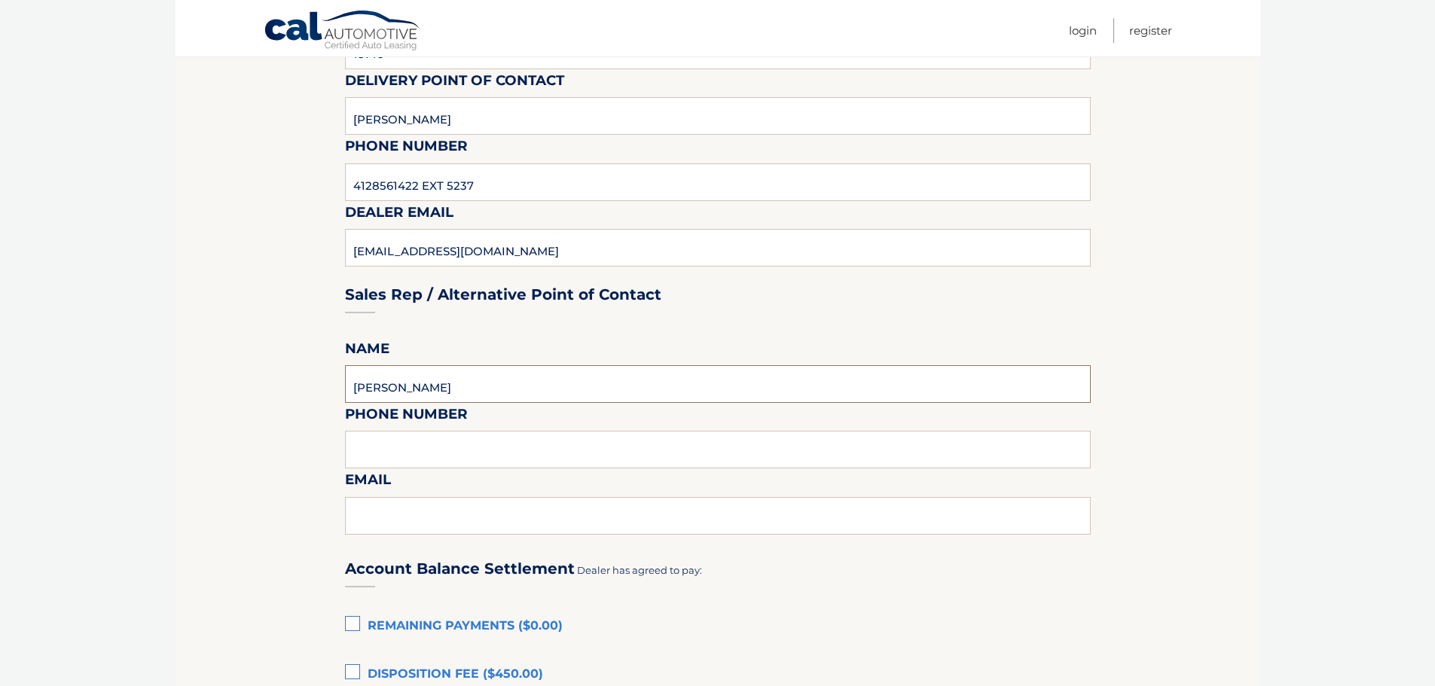  What do you see at coordinates (343, 32) in the screenshot?
I see `a: Cal Automotive` at bounding box center [343, 32].